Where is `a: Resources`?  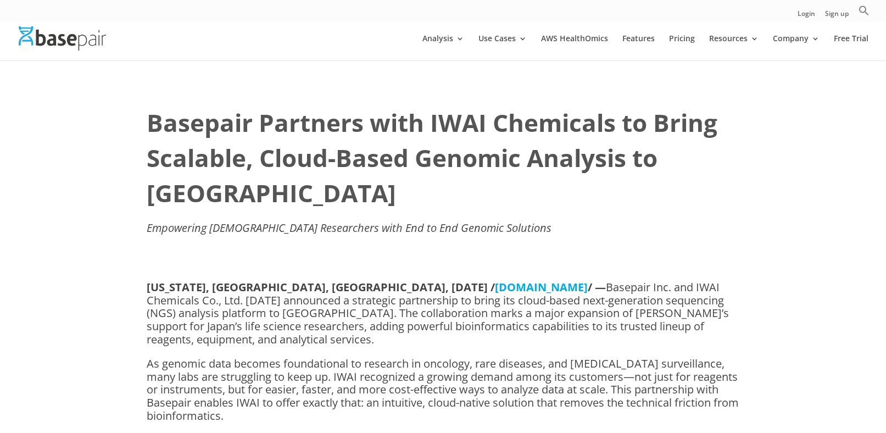 a: Resources is located at coordinates (734, 47).